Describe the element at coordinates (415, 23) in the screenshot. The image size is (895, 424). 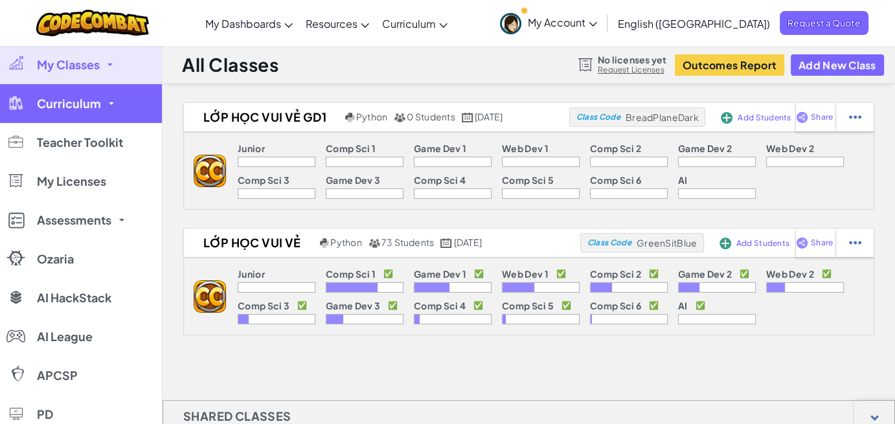
I see `a: Curriculum` at that location.